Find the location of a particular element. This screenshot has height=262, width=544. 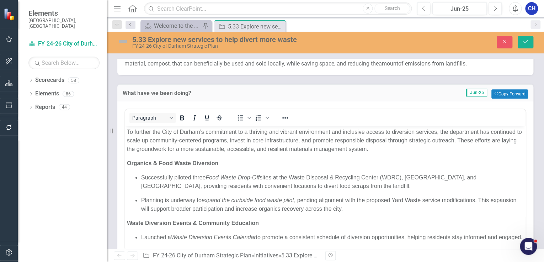

em: Food Waste Drop-Off is located at coordinates (107, 51).